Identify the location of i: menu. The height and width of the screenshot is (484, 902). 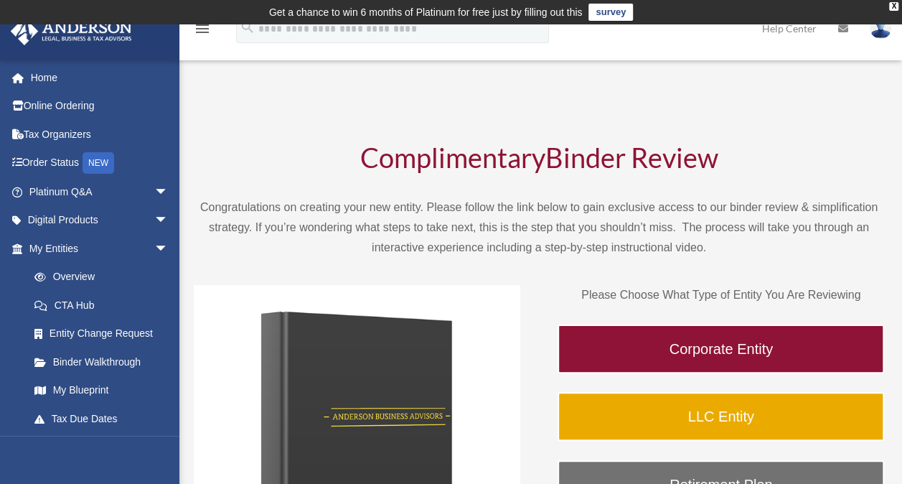
(202, 29).